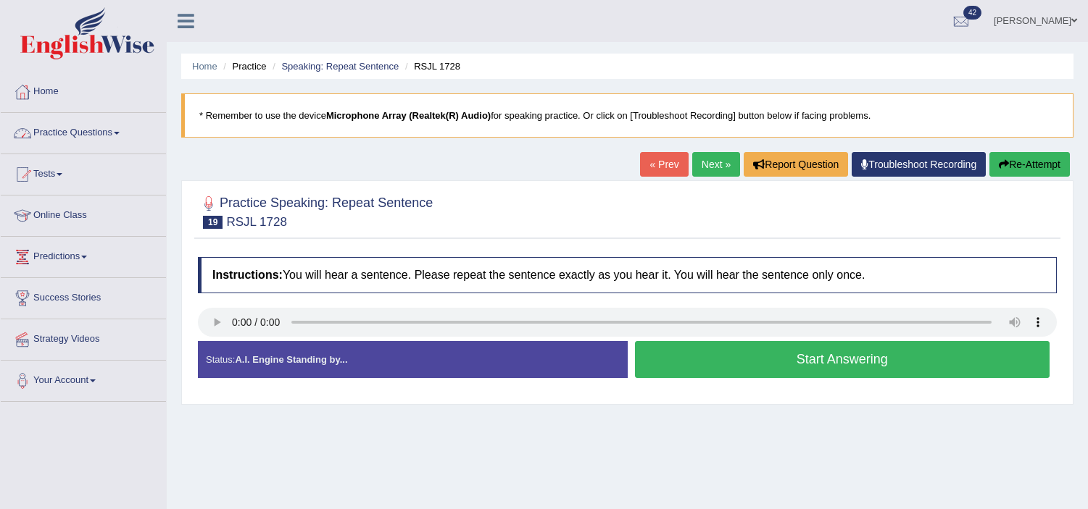 This screenshot has width=1088, height=509. Describe the element at coordinates (247, 275) in the screenshot. I see `b: Instructions:` at that location.